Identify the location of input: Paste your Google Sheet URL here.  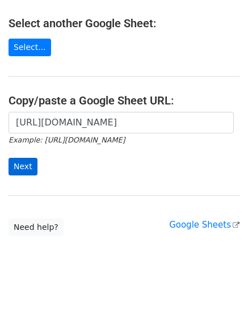
(121, 123).